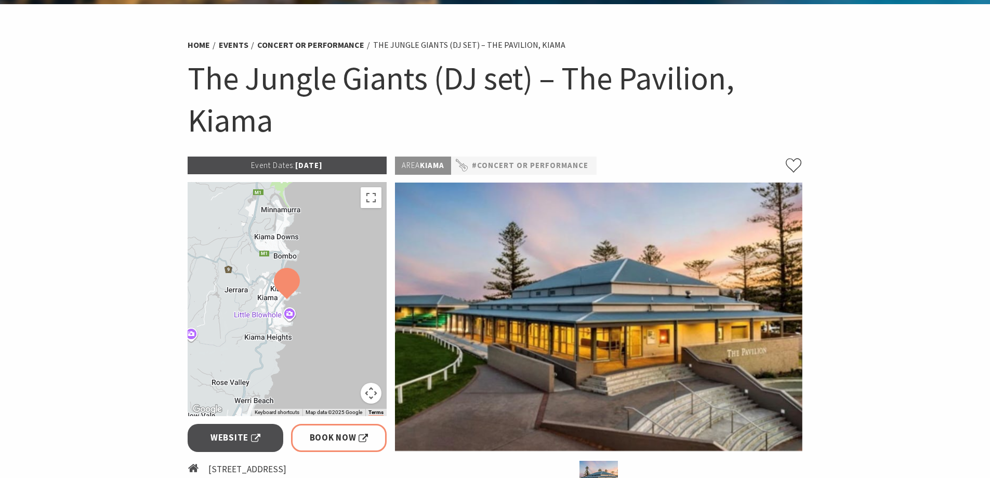 This screenshot has height=478, width=990. Describe the element at coordinates (233, 45) in the screenshot. I see `a: Events` at that location.